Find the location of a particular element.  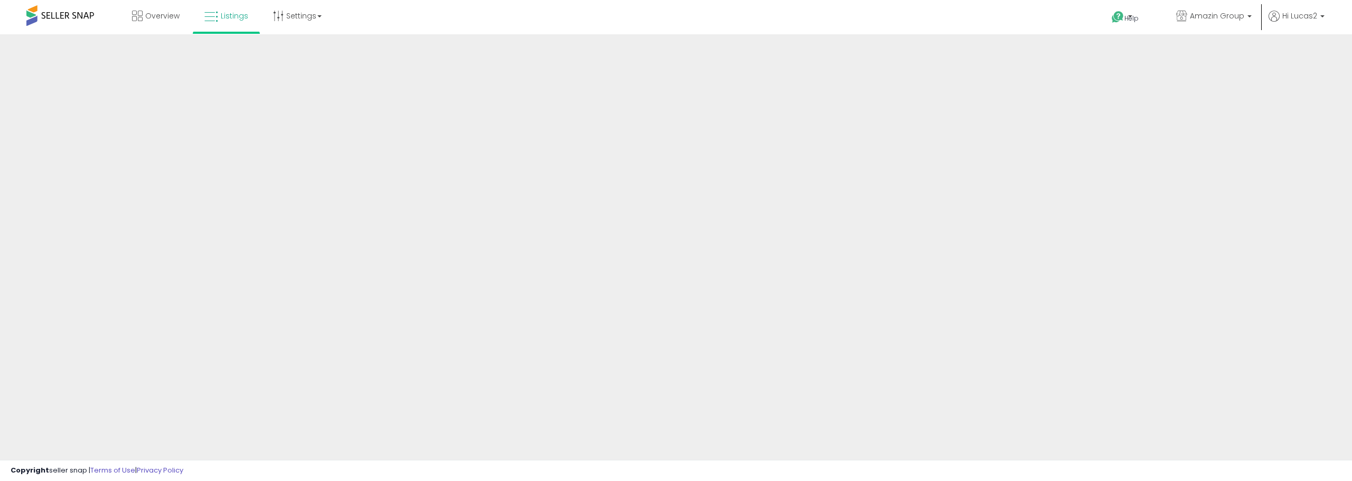

span: Amazin Group is located at coordinates (1217, 16).